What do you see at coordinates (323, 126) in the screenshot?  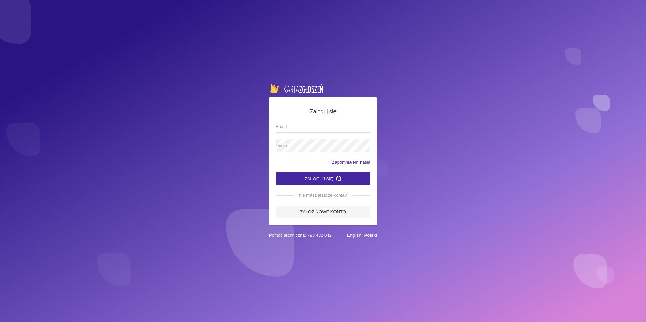 I see `input: Email` at bounding box center [323, 126].